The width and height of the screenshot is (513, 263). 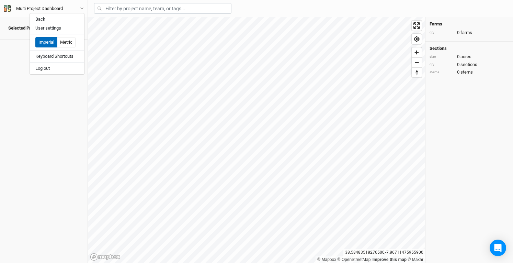 What do you see at coordinates (469, 33) in the screenshot?
I see `div: 0 farms` at bounding box center [469, 33].